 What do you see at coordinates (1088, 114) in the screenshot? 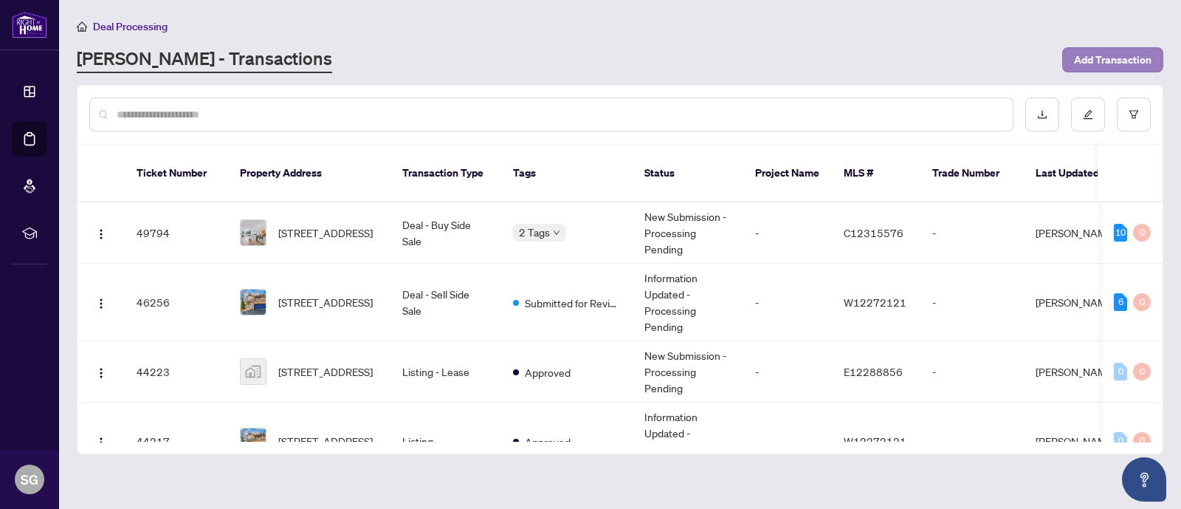
I see `span: edit` at bounding box center [1088, 114].